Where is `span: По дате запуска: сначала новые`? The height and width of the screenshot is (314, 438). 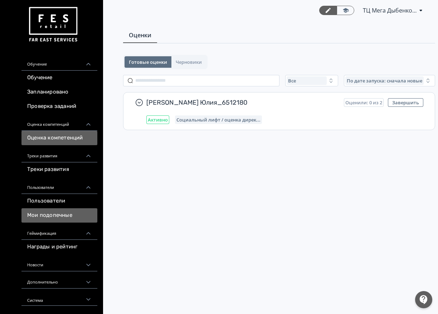 span: По дате запуска: сначала новые is located at coordinates (384, 81).